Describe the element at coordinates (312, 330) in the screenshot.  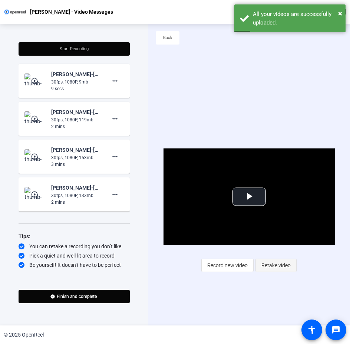
I see `mat-icon: accessibility` at that location.